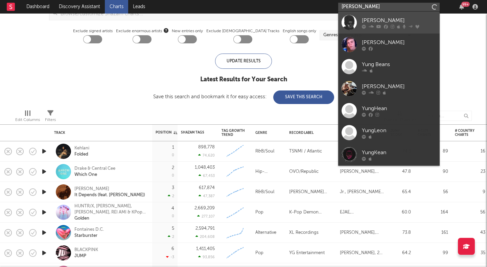 The height and width of the screenshot is (267, 487). What do you see at coordinates (304, 232) in the screenshot?
I see `div: XL Recordings` at bounding box center [304, 232].